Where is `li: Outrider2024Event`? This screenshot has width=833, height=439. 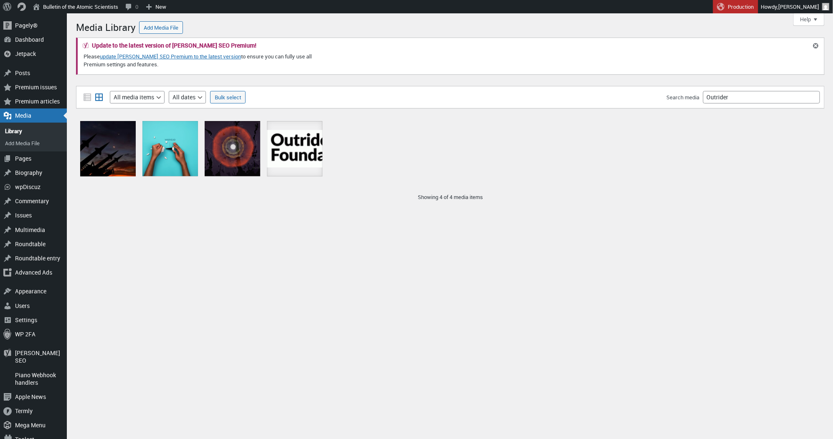
li: Outrider2024Event is located at coordinates (108, 149).